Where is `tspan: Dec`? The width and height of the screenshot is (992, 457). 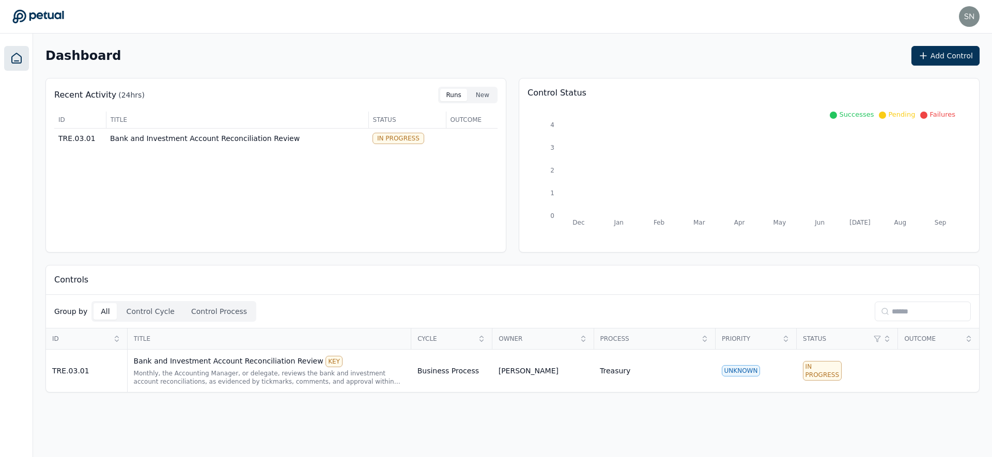 tspan: Dec is located at coordinates (578, 223).